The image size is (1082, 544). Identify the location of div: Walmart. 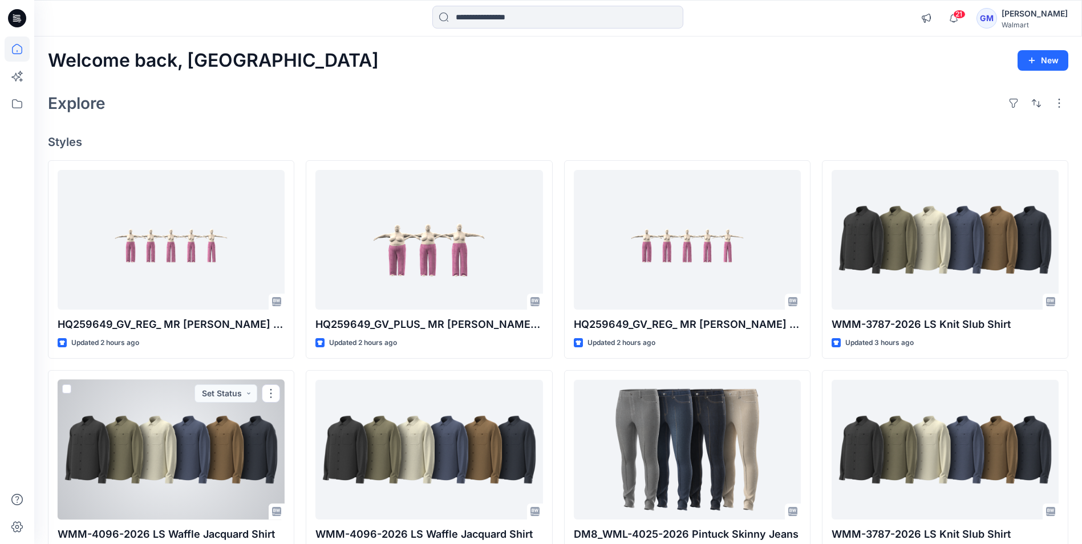
(1035, 25).